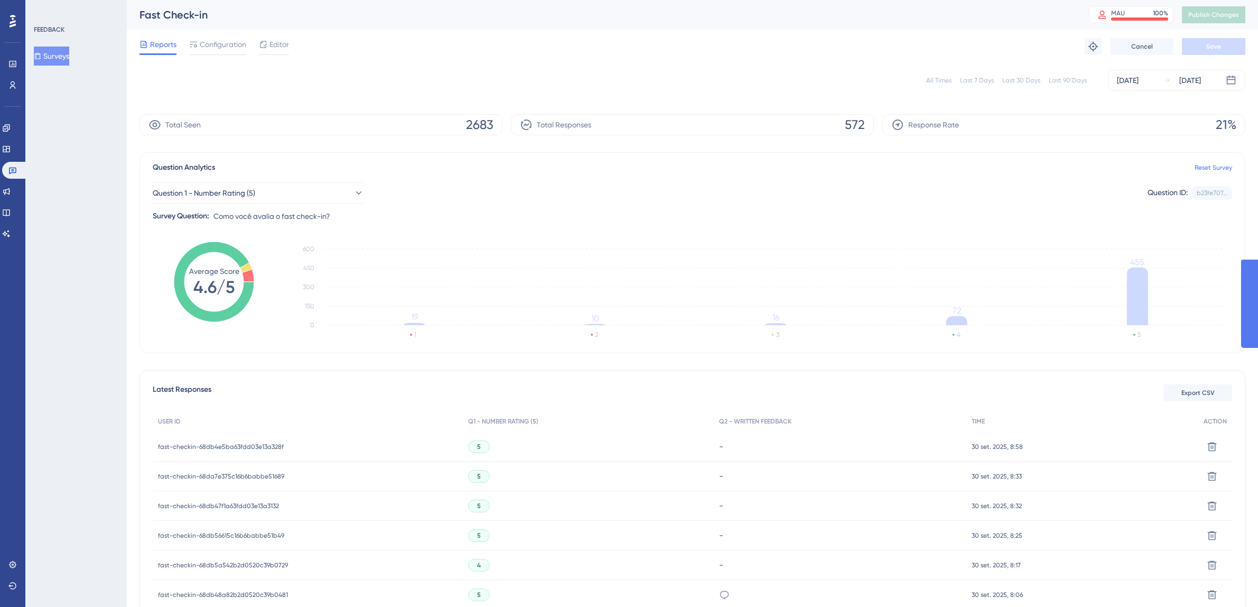 The width and height of the screenshot is (1258, 607). What do you see at coordinates (218, 506) in the screenshot?
I see `span: fast-checkin-68db47f1a63fdd03e13a3132` at bounding box center [218, 506].